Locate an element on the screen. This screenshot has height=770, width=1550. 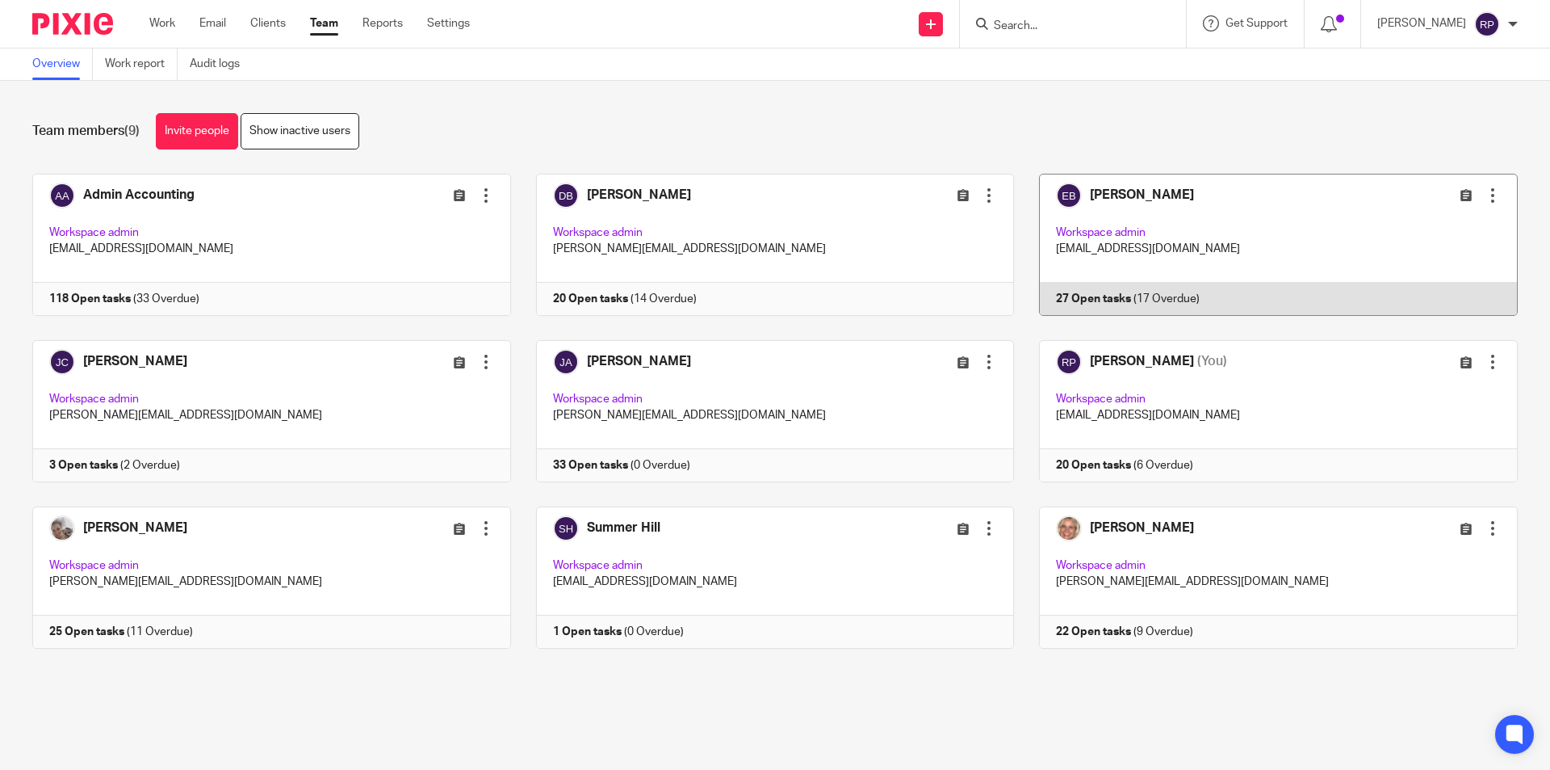
a: Reports is located at coordinates (383, 23).